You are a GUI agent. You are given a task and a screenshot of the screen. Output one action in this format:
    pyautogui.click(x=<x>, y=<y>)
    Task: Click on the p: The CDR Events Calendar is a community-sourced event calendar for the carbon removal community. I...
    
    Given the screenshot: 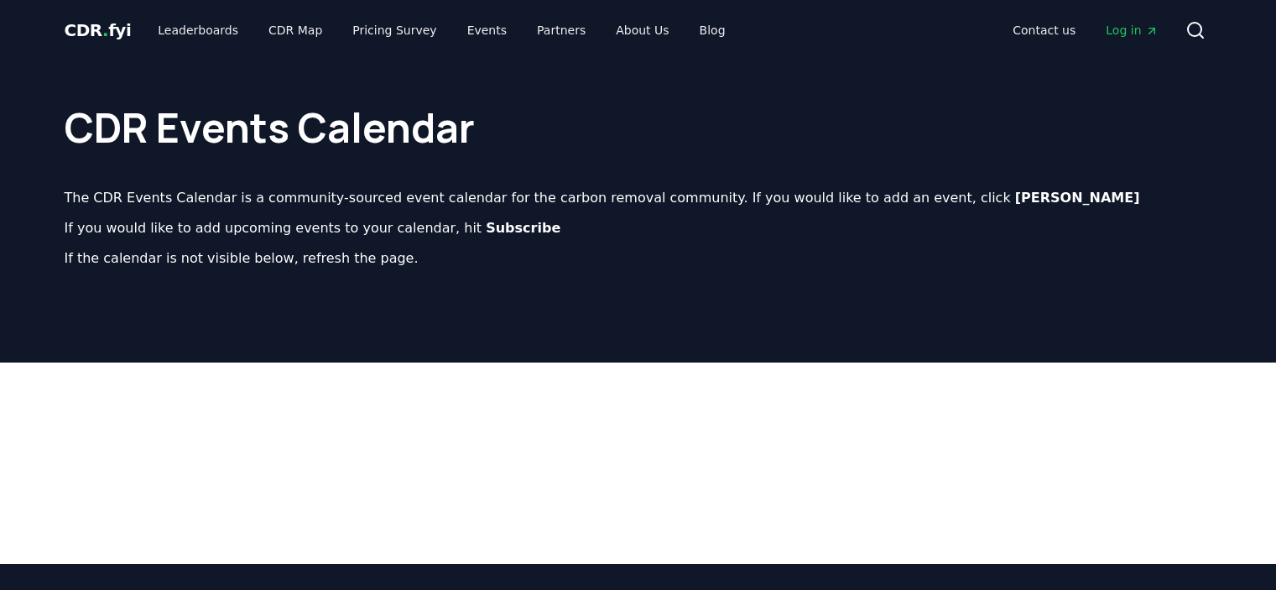 What is the action you would take?
    pyautogui.click(x=638, y=198)
    